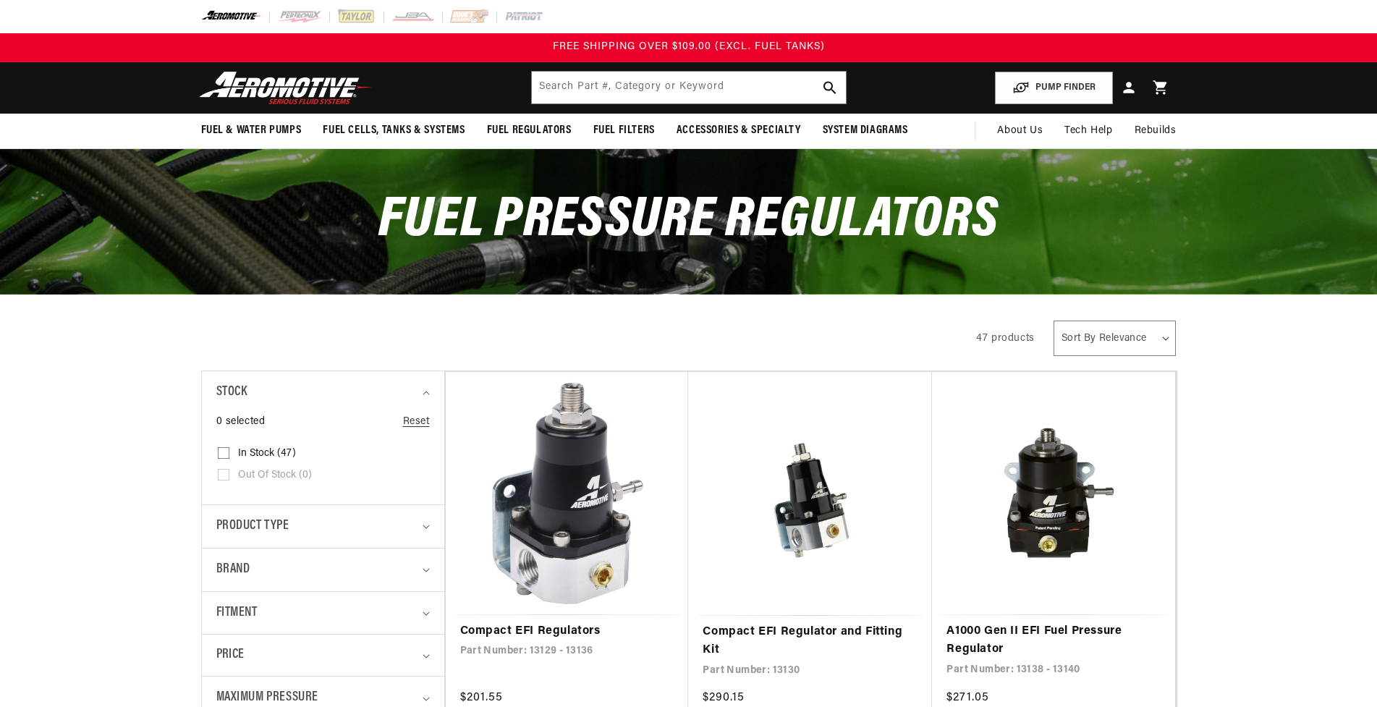  I want to click on summary: Fuel & Water Pumps, so click(251, 130).